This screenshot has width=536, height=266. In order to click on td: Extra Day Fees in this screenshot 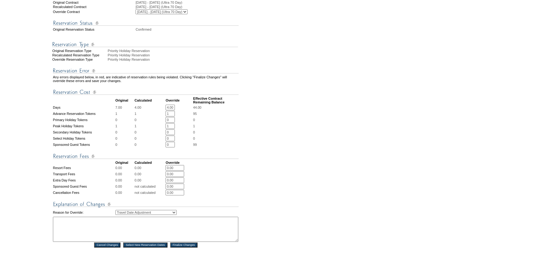, I will do `click(84, 180)`.